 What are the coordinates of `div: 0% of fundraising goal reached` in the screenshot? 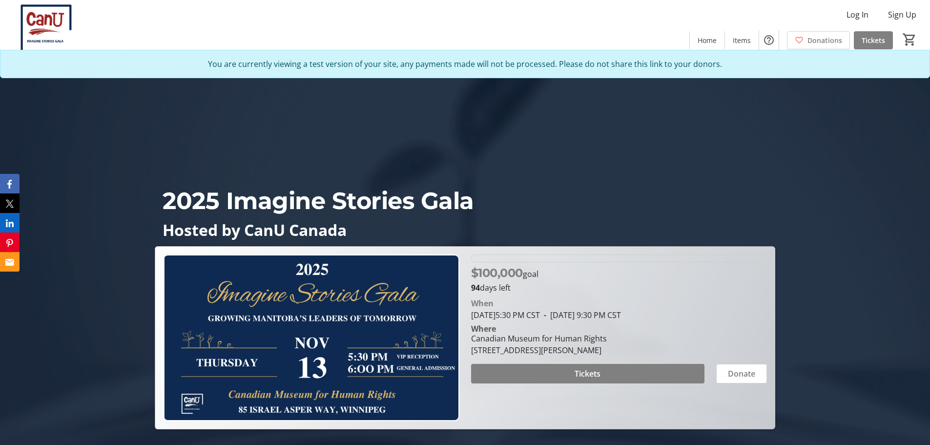 It's located at (619, 258).